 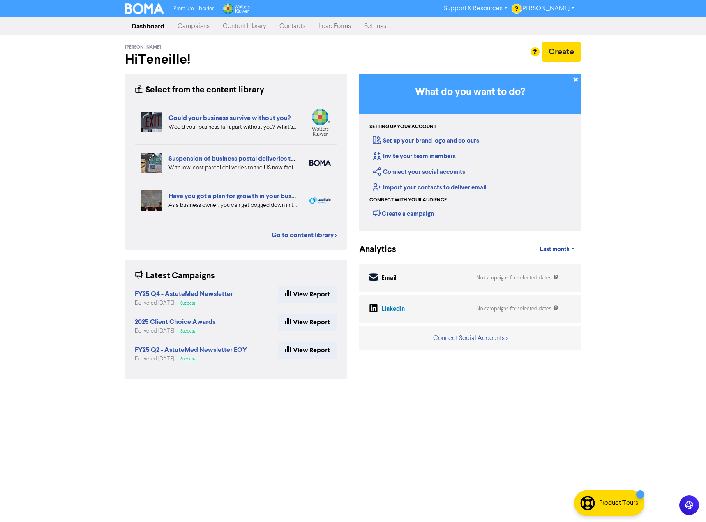 What do you see at coordinates (562, 52) in the screenshot?
I see `button: Create` at bounding box center [562, 52].